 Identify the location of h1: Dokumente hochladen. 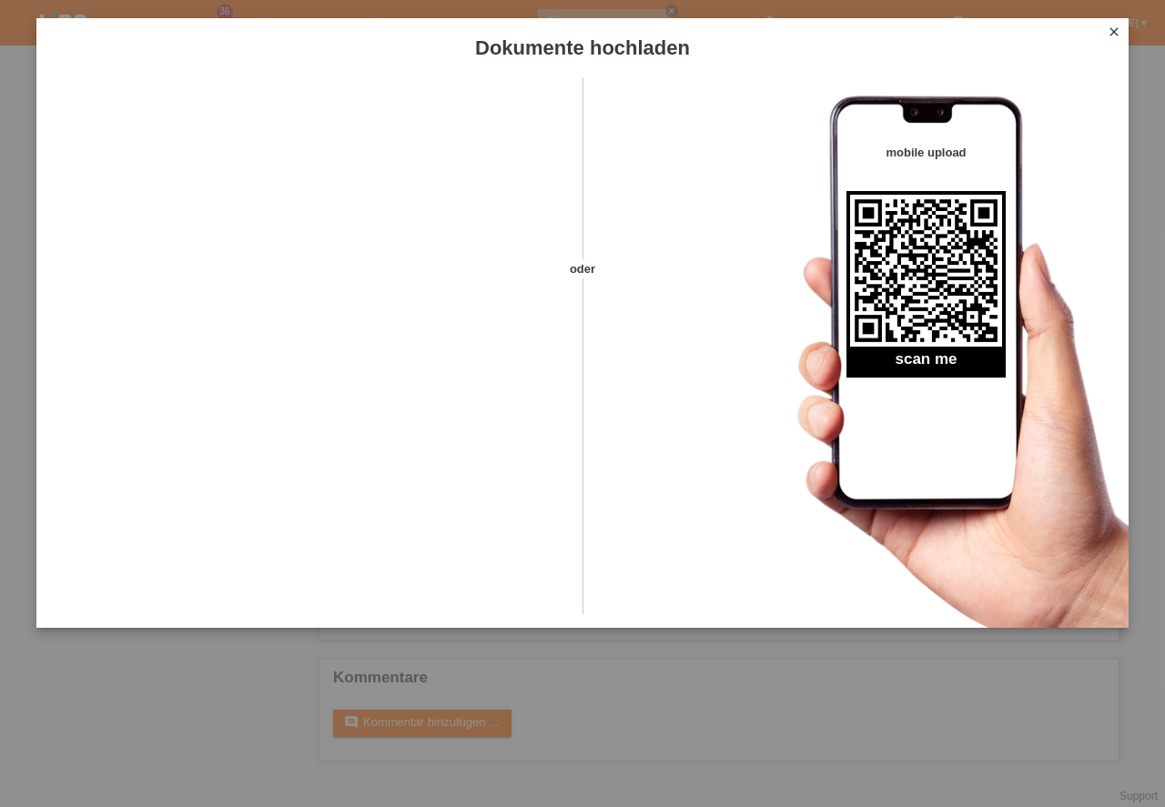
(582, 47).